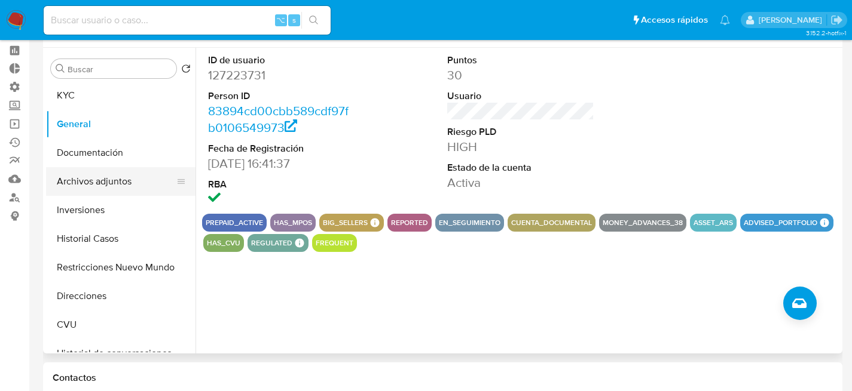 The image size is (852, 391). What do you see at coordinates (674, 20) in the screenshot?
I see `span: Accesos rápidos` at bounding box center [674, 20].